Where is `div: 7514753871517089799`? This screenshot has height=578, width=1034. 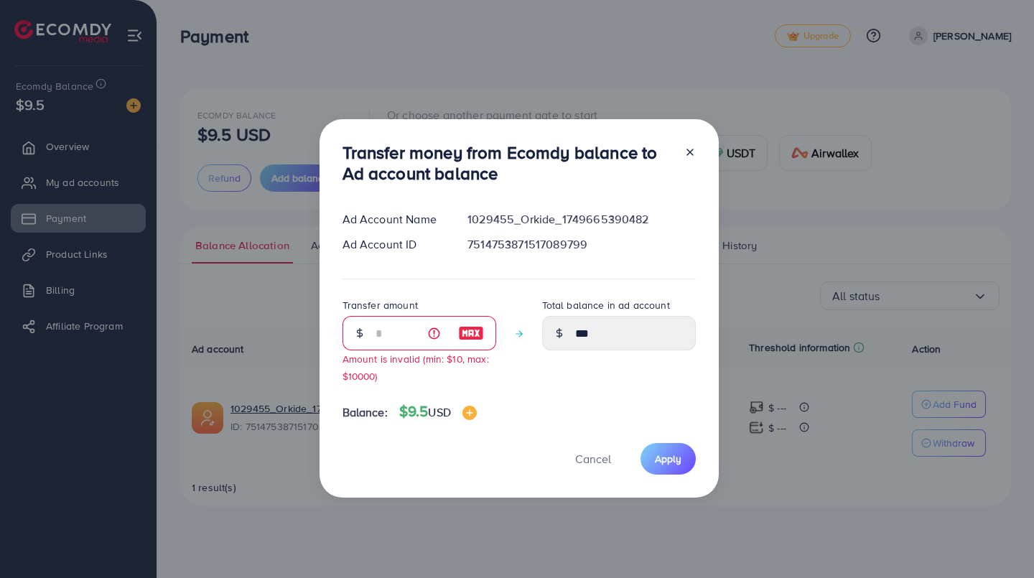 div: 7514753871517089799 is located at coordinates (581, 244).